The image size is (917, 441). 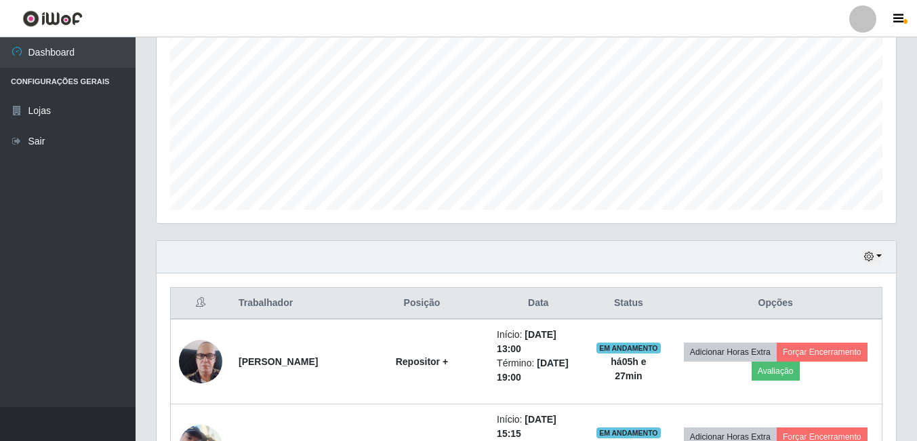 What do you see at coordinates (628, 303) in the screenshot?
I see `th: Status` at bounding box center [628, 303].